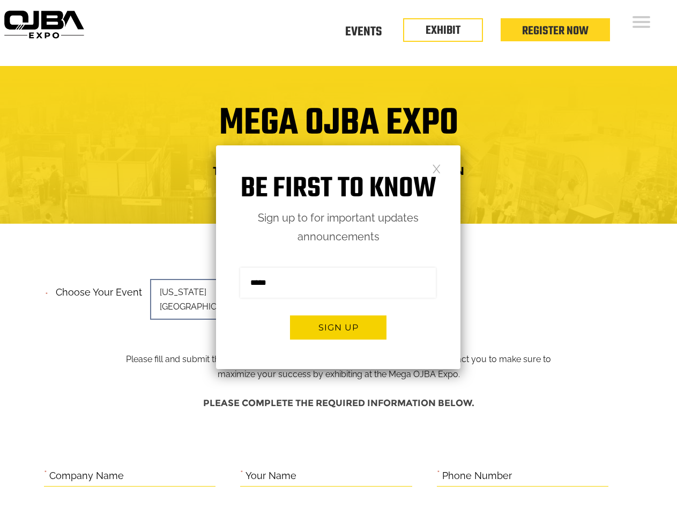 This screenshot has height=515, width=677. Describe the element at coordinates (95, 289) in the screenshot. I see `label: Choose your event` at that location.